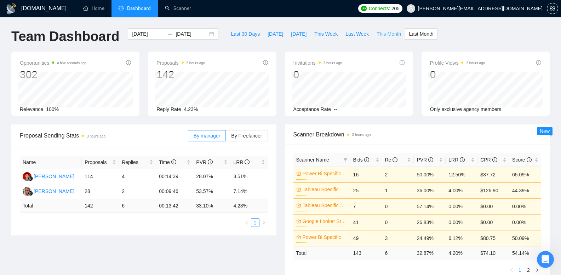  What do you see at coordinates (247, 223) in the screenshot?
I see `span: left` at bounding box center [247, 223].